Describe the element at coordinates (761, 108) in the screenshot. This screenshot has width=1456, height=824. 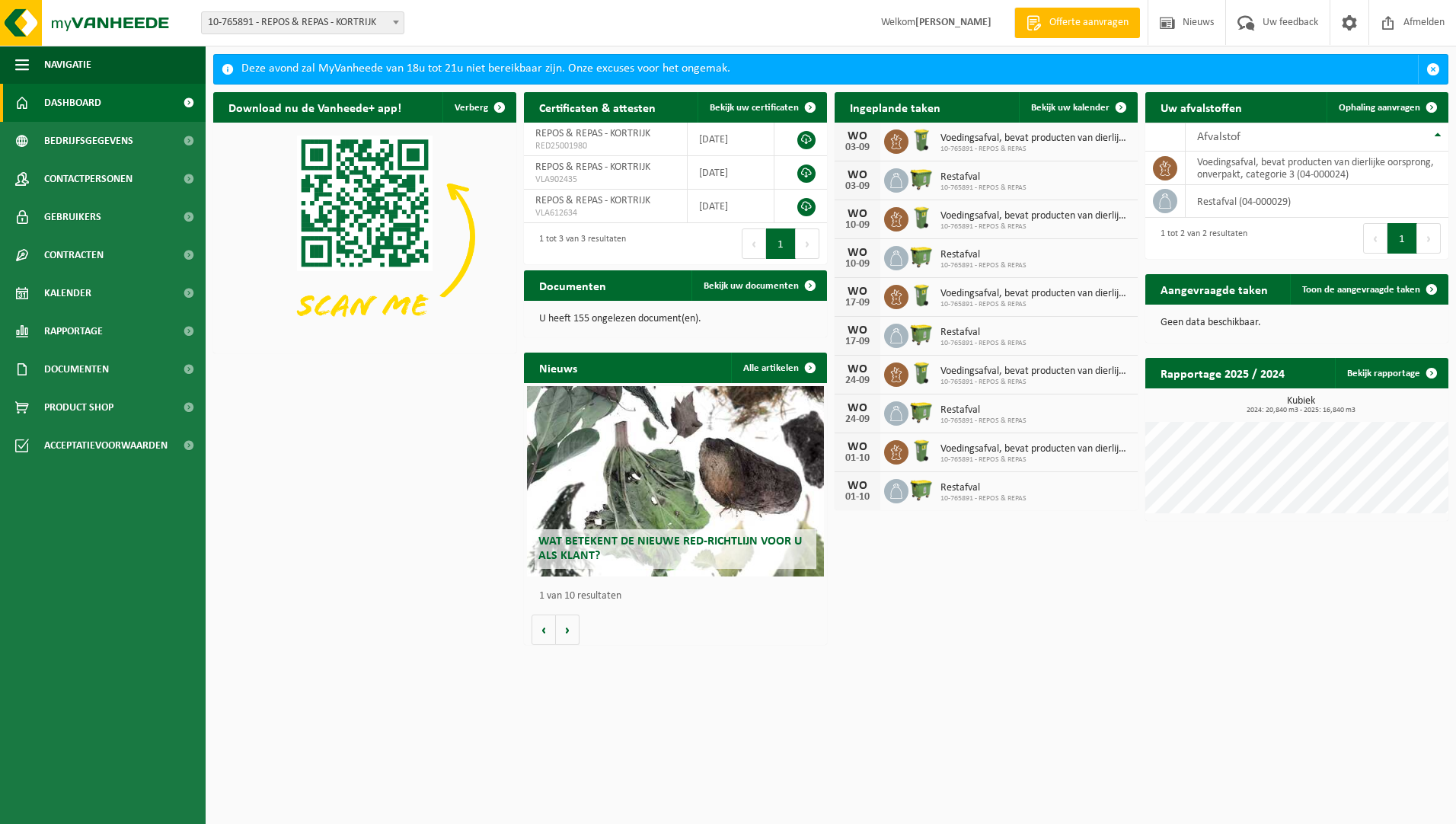
I see `a: Bekijk uw certificaten` at that location.